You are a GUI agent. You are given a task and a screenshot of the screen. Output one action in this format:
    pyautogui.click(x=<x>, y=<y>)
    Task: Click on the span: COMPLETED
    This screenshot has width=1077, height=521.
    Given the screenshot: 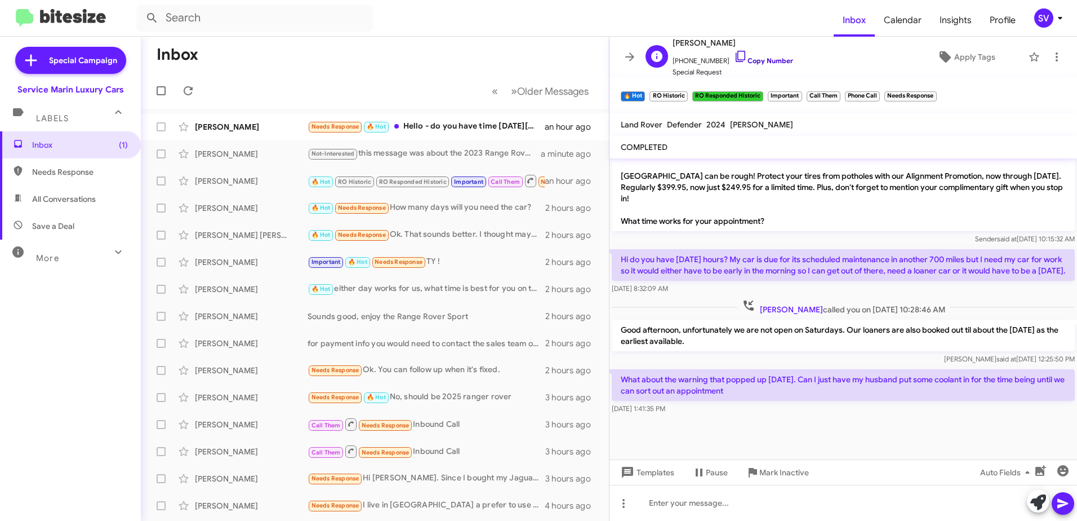 What is the action you would take?
    pyautogui.click(x=644, y=147)
    